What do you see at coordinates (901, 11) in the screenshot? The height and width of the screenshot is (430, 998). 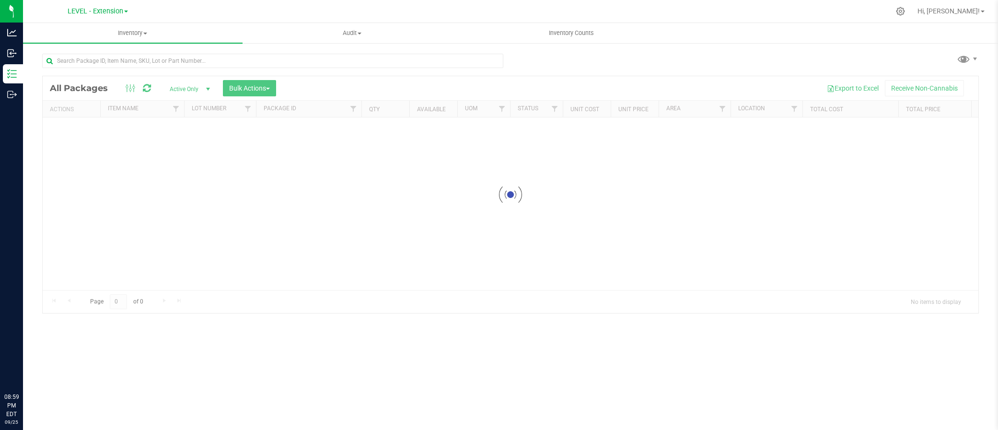 I see `div: Manage settings` at bounding box center [901, 11].